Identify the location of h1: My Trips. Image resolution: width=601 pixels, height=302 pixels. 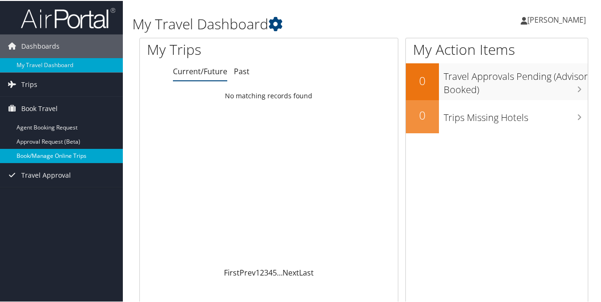
(215, 49).